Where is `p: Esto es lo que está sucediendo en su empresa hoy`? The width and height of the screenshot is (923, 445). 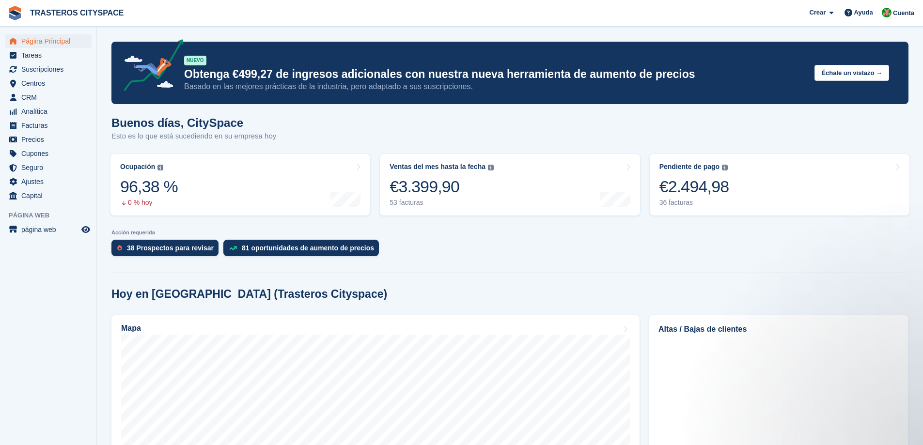 p: Esto es lo que está sucediendo en su empresa hoy is located at coordinates (194, 136).